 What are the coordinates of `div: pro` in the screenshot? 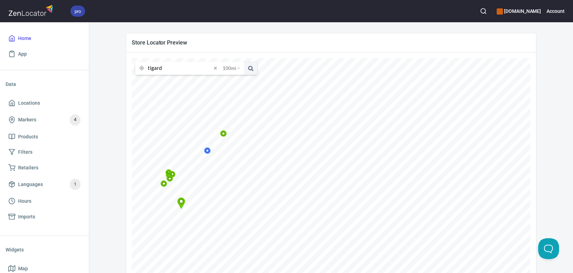 It's located at (78, 11).